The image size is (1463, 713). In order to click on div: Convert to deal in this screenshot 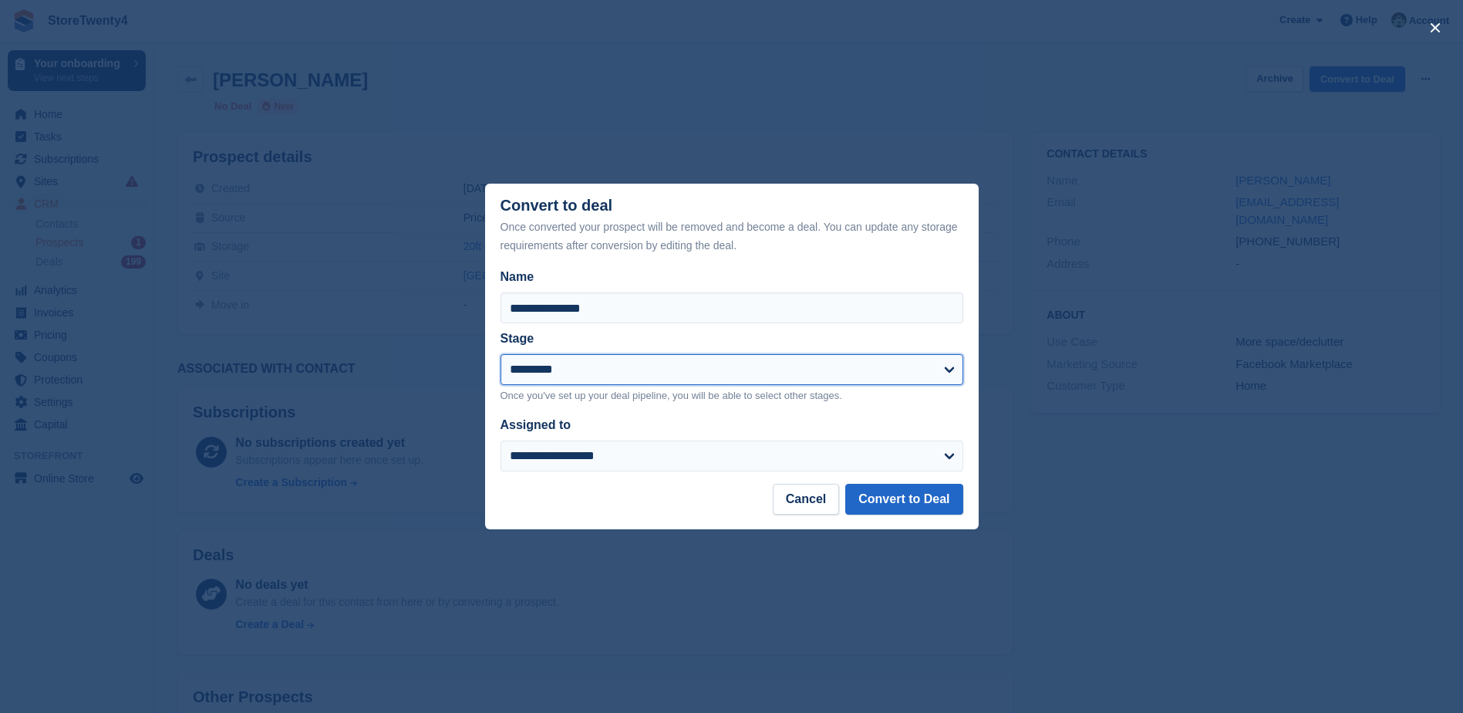, I will do `click(732, 225)`.